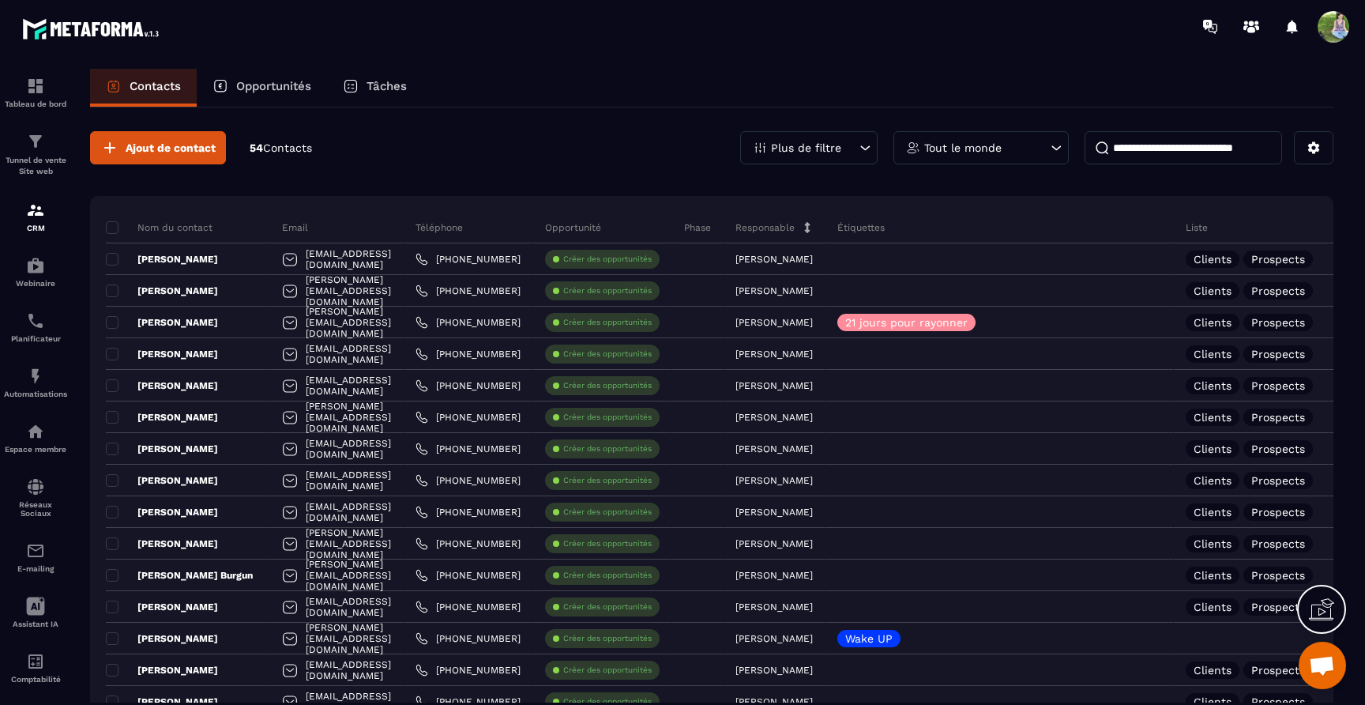  Describe the element at coordinates (36, 449) in the screenshot. I see `p: Espace membre` at that location.